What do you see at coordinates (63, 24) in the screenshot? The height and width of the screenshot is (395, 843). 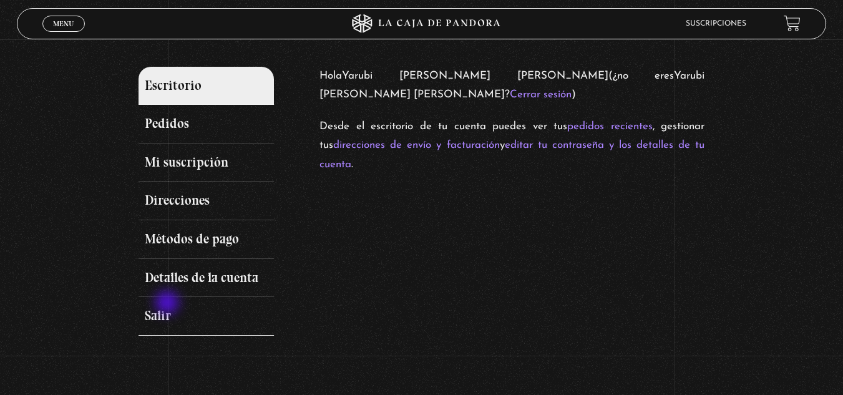 I see `span: Menu` at bounding box center [63, 24].